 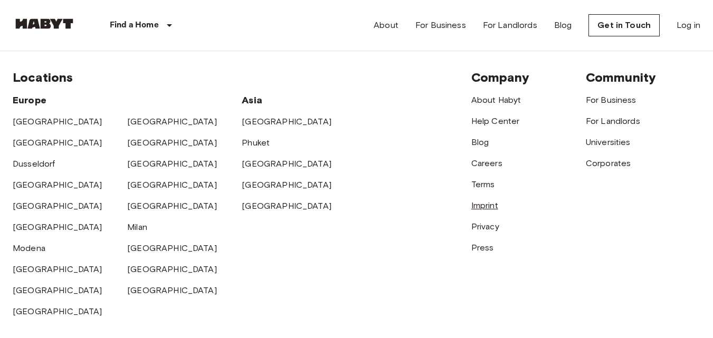 I want to click on a: Get in Touch, so click(x=624, y=25).